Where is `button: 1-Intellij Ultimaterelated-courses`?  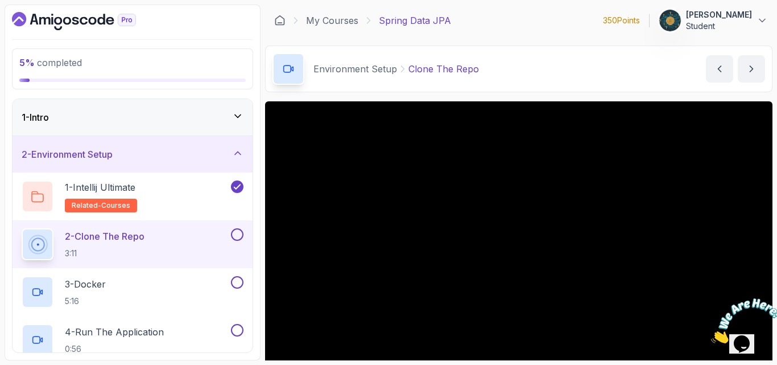 button: 1-Intellij Ultimaterelated-courses is located at coordinates (133, 196).